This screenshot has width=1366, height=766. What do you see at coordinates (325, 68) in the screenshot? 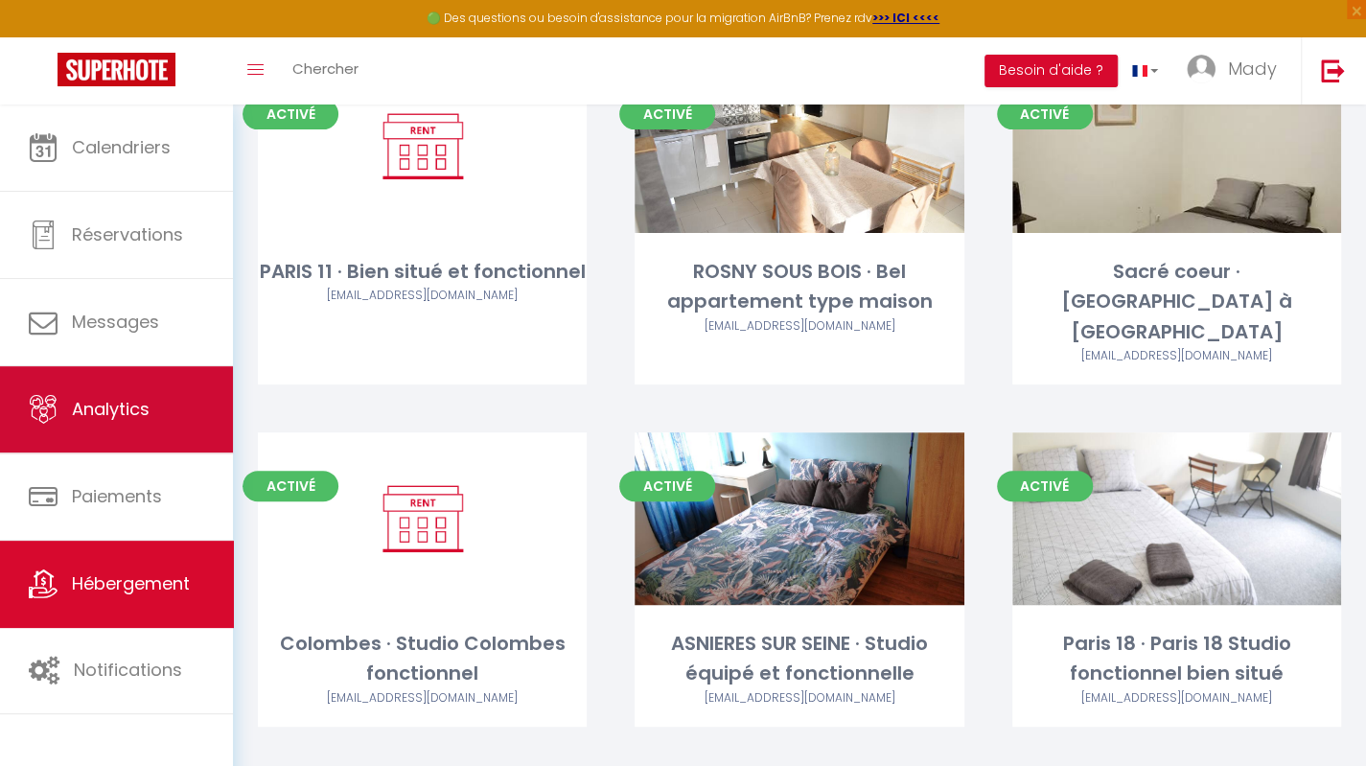
I see `span: Chercher` at bounding box center [325, 68].